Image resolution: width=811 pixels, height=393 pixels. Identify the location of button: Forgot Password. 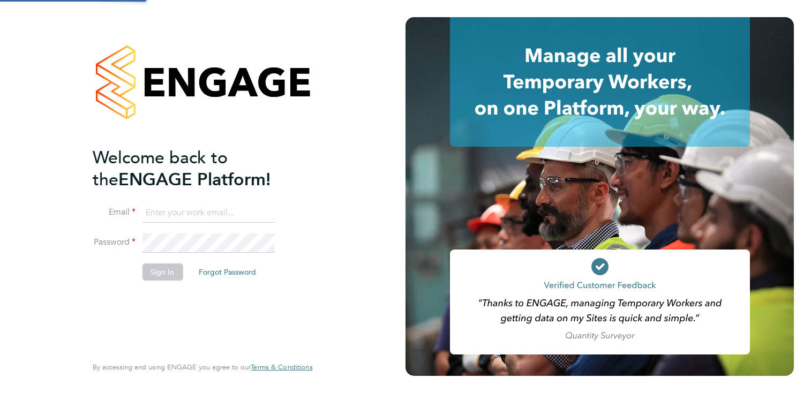
(227, 272).